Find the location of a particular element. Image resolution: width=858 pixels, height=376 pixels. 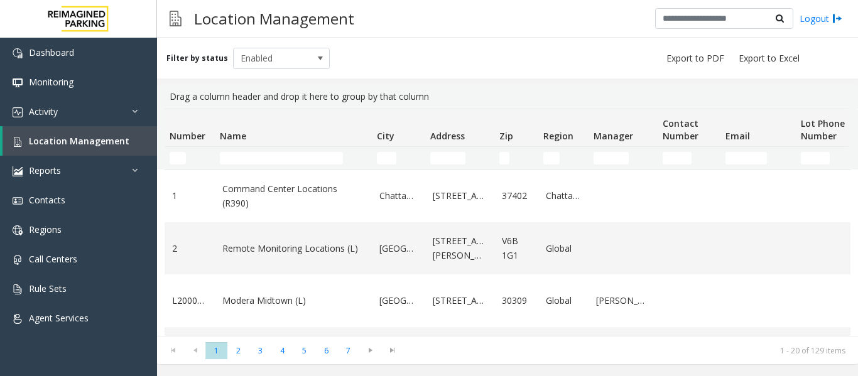

span: Email is located at coordinates (738, 136).